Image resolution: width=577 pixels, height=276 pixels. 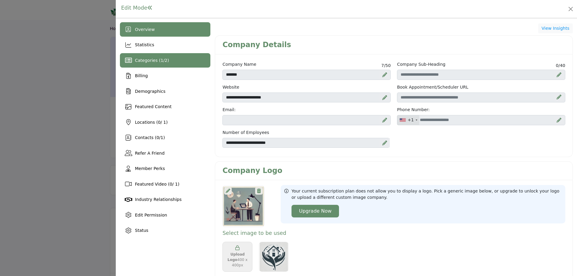 What do you see at coordinates (386, 65) in the screenshot?
I see `span: /50` at bounding box center [386, 65].